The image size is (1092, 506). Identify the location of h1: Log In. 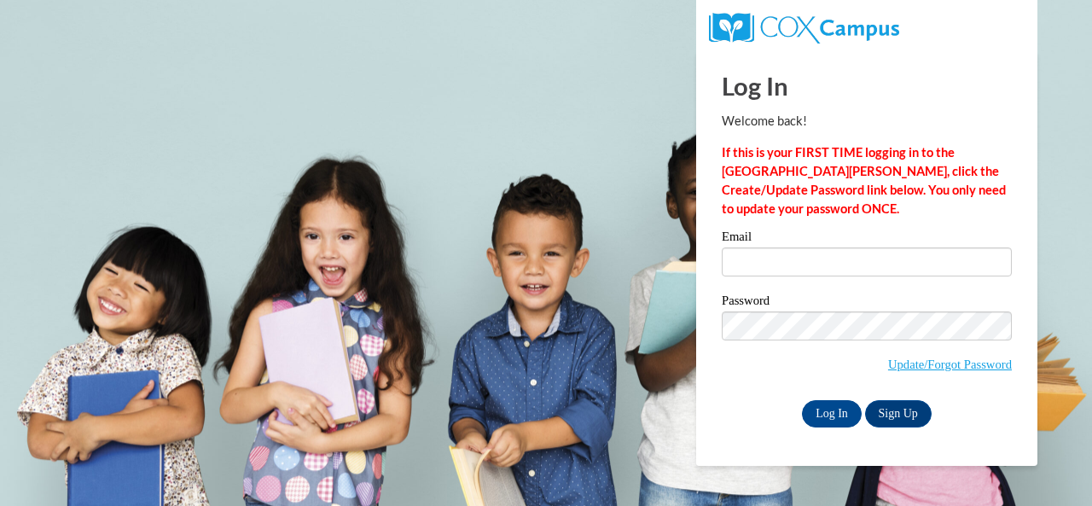
(867, 85).